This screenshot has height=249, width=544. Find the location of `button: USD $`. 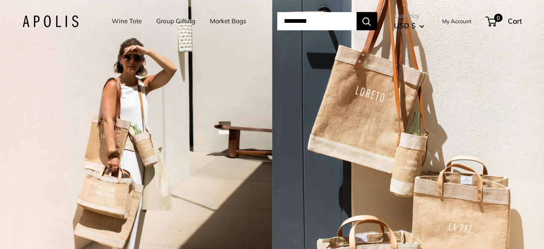

button: USD $ is located at coordinates (409, 26).